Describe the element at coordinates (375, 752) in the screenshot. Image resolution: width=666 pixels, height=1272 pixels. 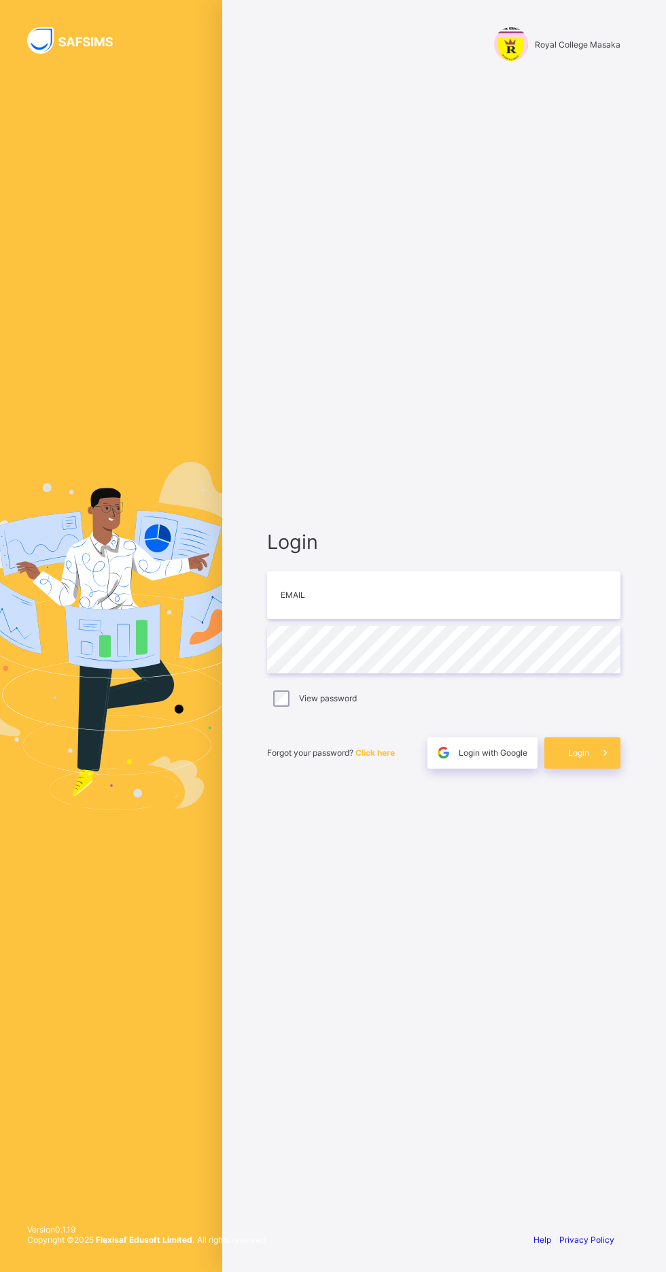
I see `span: Click here` at that location.